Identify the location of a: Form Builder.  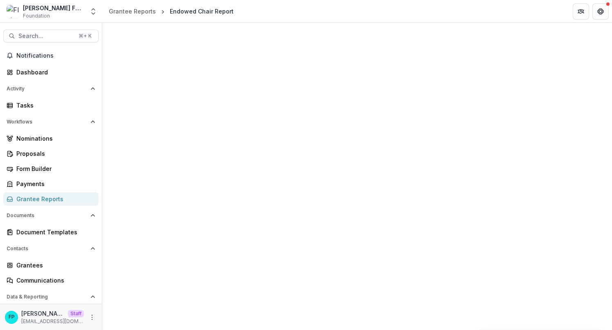
(51, 168).